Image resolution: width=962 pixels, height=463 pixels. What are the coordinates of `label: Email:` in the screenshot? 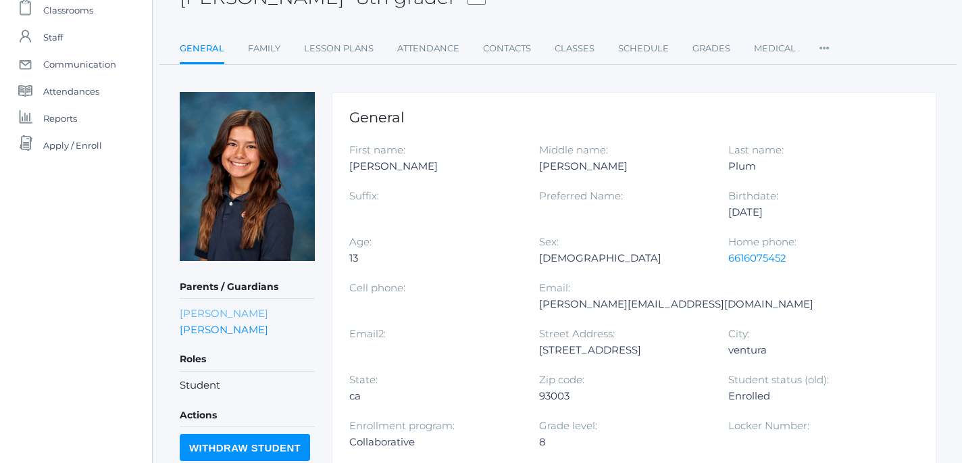 It's located at (555, 287).